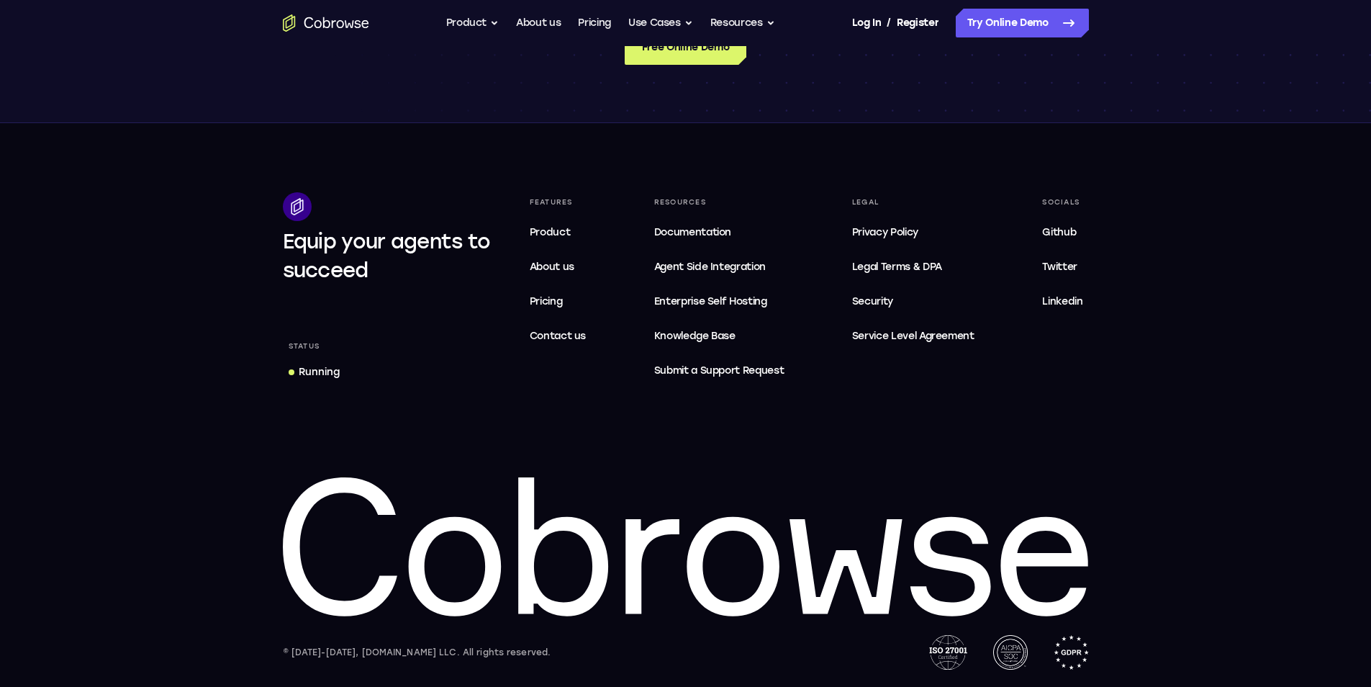 This screenshot has width=1371, height=687. What do you see at coordinates (719, 336) in the screenshot?
I see `a: Knowledge Base` at bounding box center [719, 336].